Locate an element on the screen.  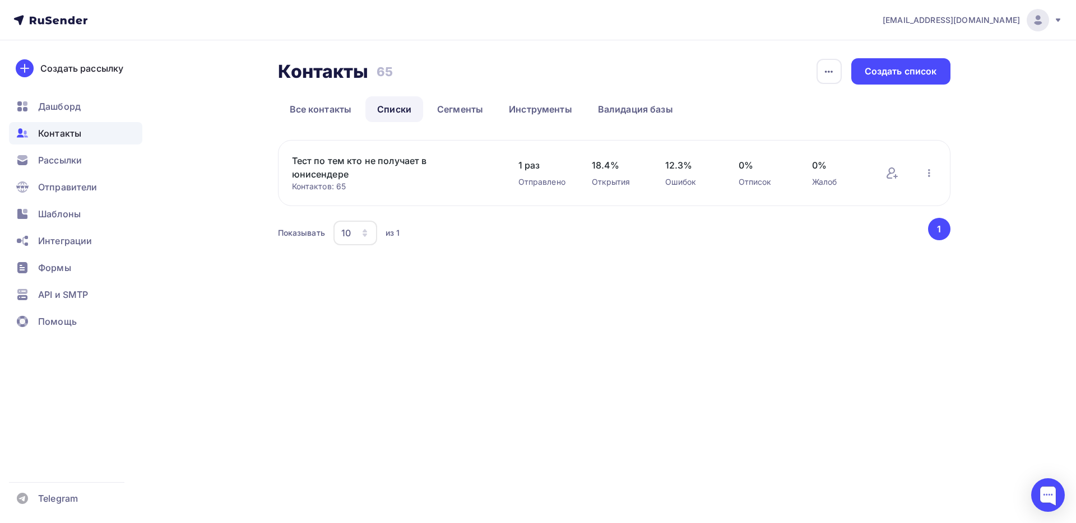
div: Создать список is located at coordinates (900, 71).